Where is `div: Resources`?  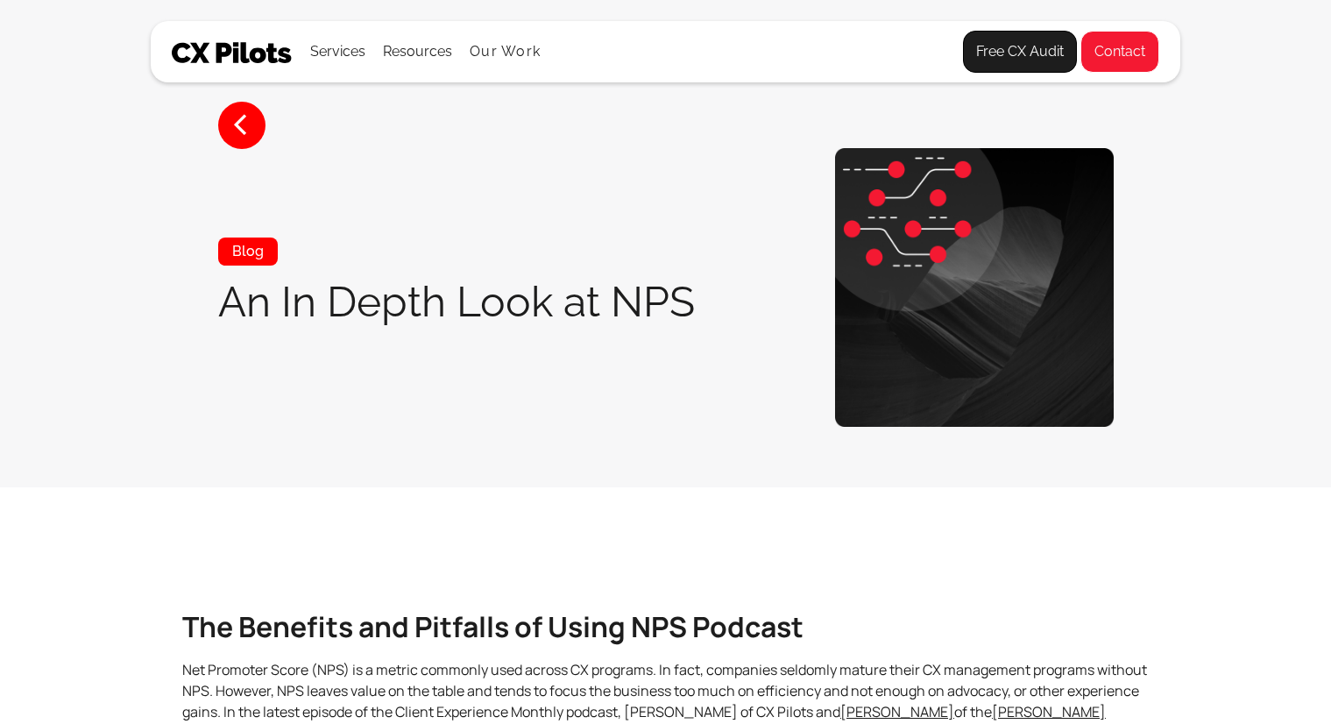
div: Resources is located at coordinates (417, 52).